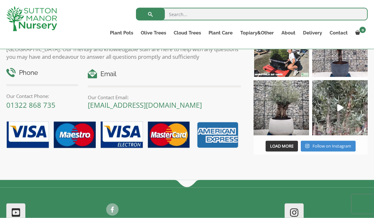  I want to click on span: Load More, so click(281, 146).